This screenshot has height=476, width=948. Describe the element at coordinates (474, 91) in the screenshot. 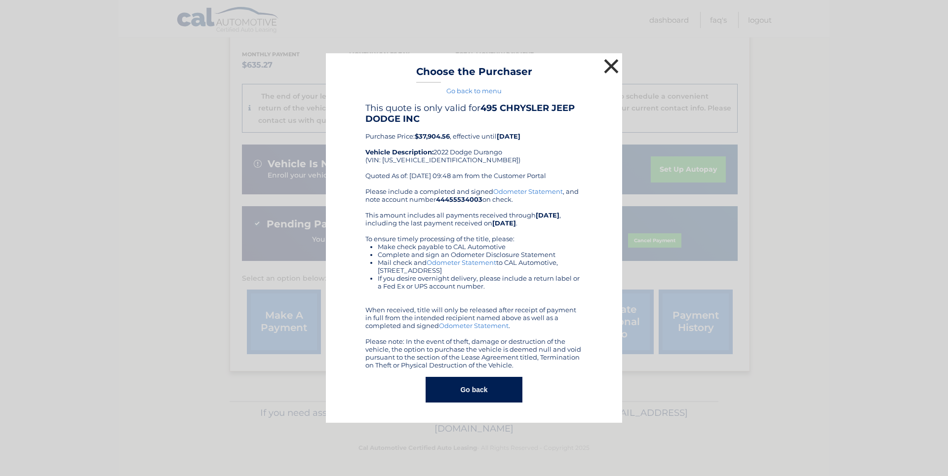

I see `a: Go back to menu` at that location.